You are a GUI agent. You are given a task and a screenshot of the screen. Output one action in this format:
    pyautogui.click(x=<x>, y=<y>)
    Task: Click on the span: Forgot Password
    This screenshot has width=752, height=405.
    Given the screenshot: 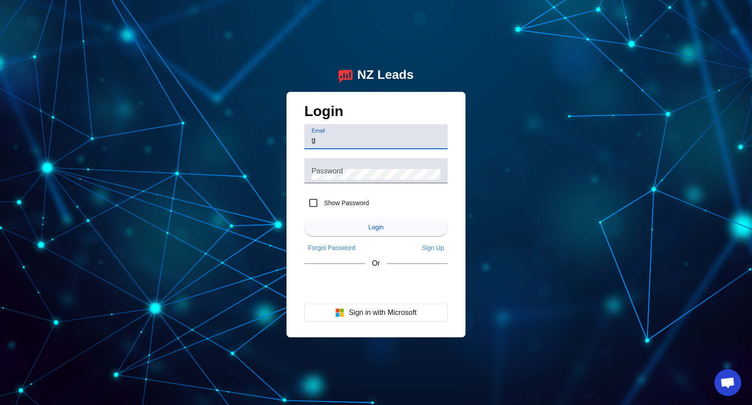 What is the action you would take?
    pyautogui.click(x=332, y=247)
    